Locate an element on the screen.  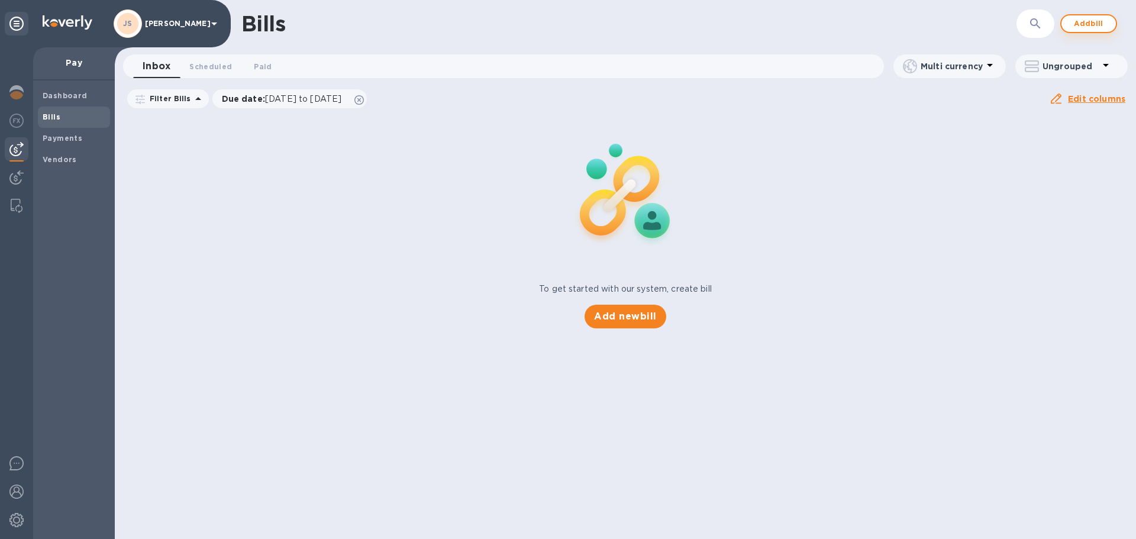
p: Filter Bills is located at coordinates (168, 98).